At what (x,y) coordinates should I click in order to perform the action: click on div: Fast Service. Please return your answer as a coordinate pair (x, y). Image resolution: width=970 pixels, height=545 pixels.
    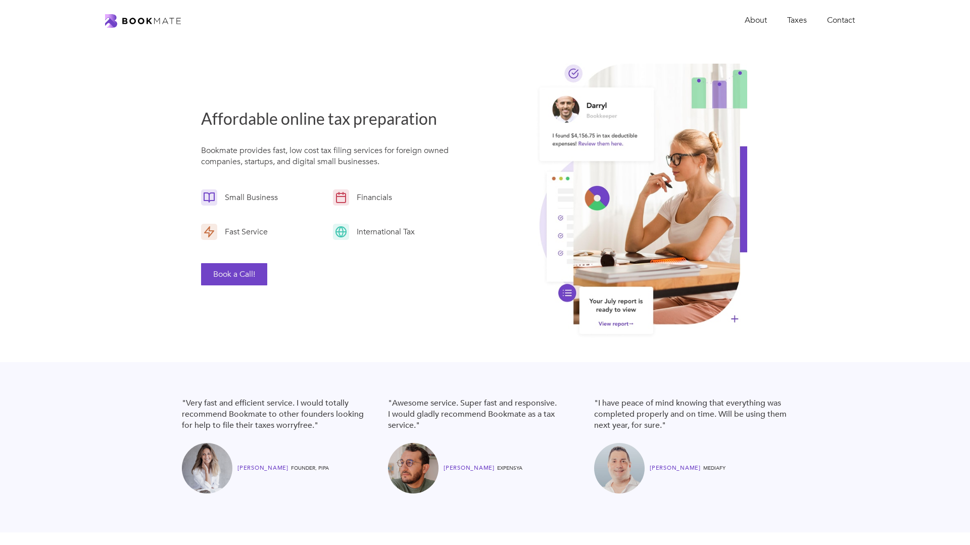
    Looking at the image, I should click on (243, 232).